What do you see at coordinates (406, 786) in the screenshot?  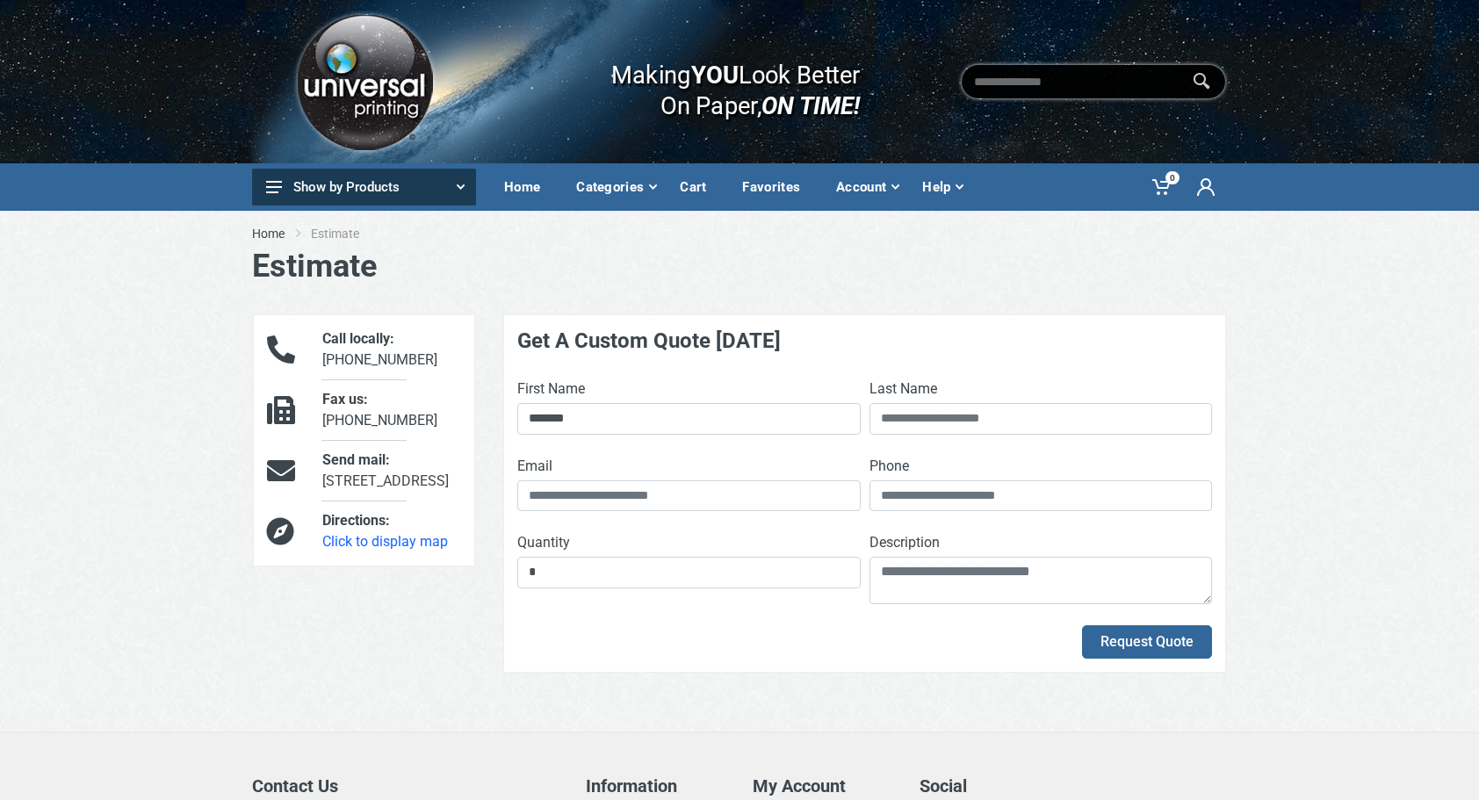 I see `h5: Contact Us` at bounding box center [406, 786].